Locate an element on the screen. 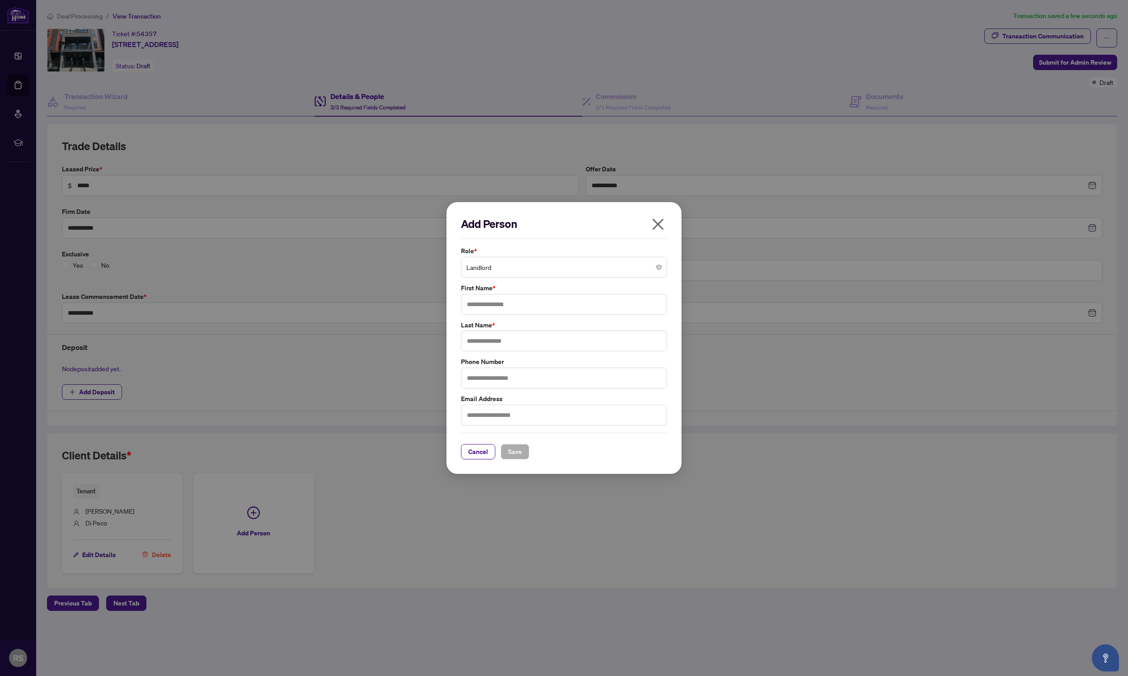  label: Email Address is located at coordinates (564, 399).